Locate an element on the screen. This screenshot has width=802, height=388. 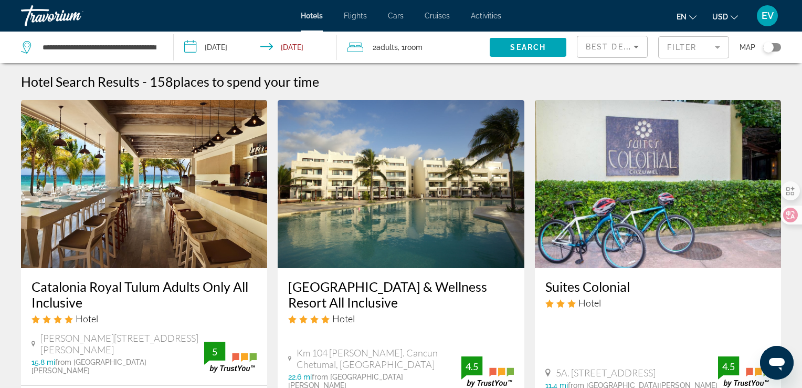
span: 15.8 mi is located at coordinates (43, 362).